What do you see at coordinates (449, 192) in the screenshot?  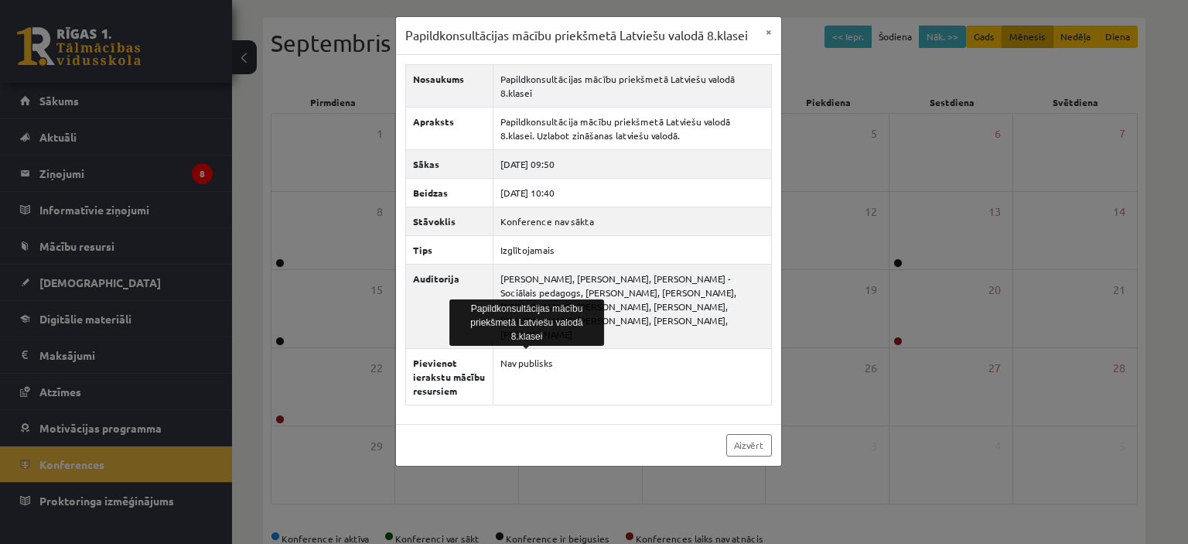 I see `th: Beidzas` at bounding box center [449, 192].